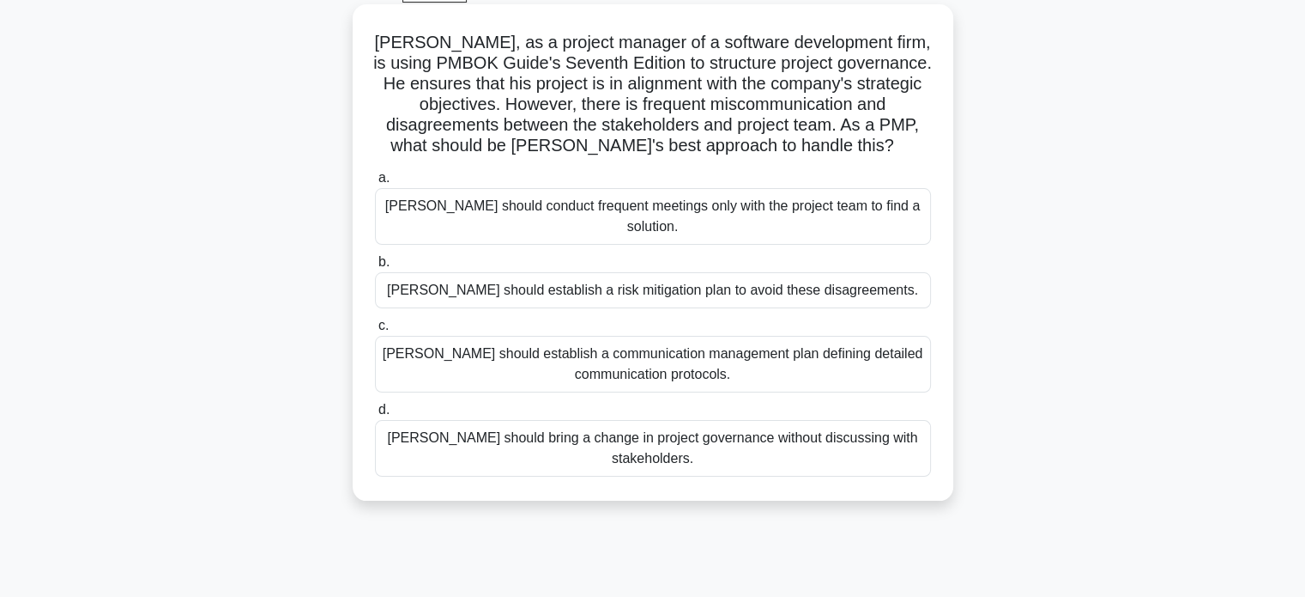 This screenshot has width=1305, height=597. Describe the element at coordinates (384, 409) in the screenshot. I see `span: d.` at that location.